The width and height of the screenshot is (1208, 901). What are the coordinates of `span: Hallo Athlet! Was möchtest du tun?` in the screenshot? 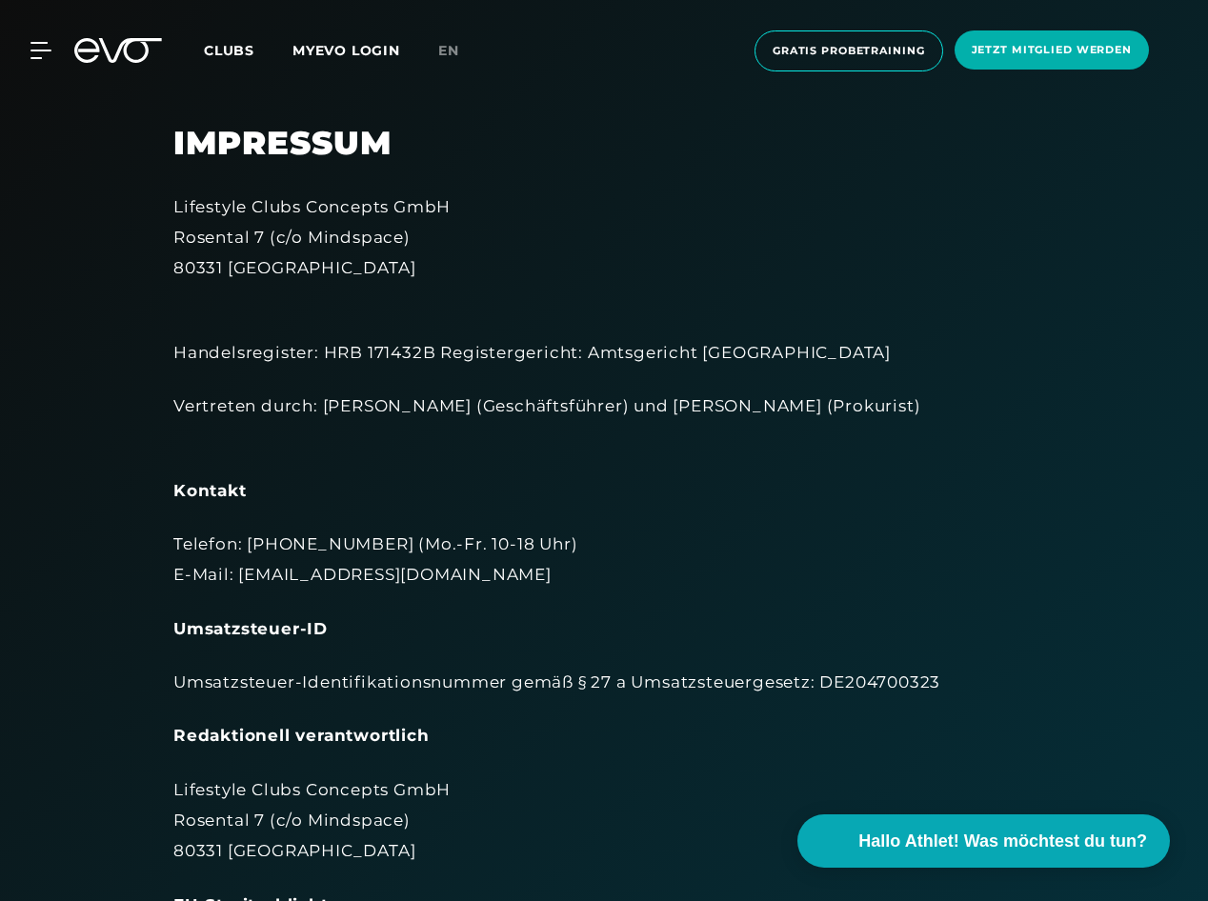 It's located at (1002, 841).